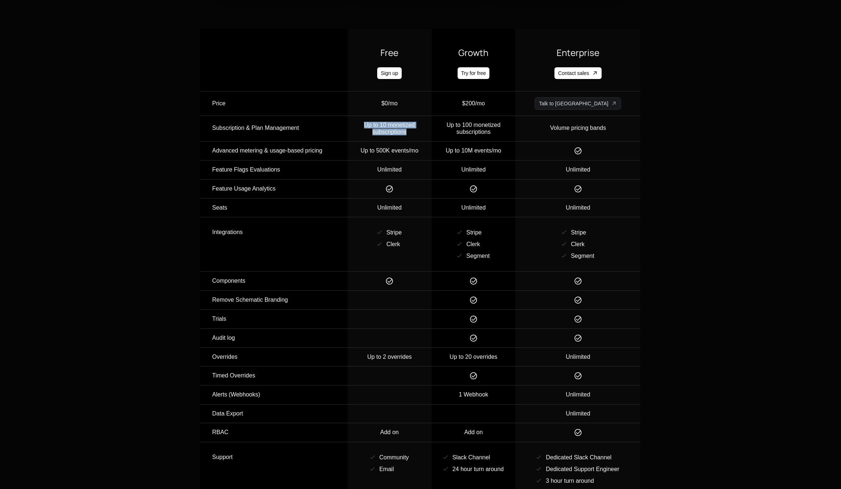 The image size is (841, 489). What do you see at coordinates (582, 469) in the screenshot?
I see `div: Dedicated Support Engineer` at bounding box center [582, 469].